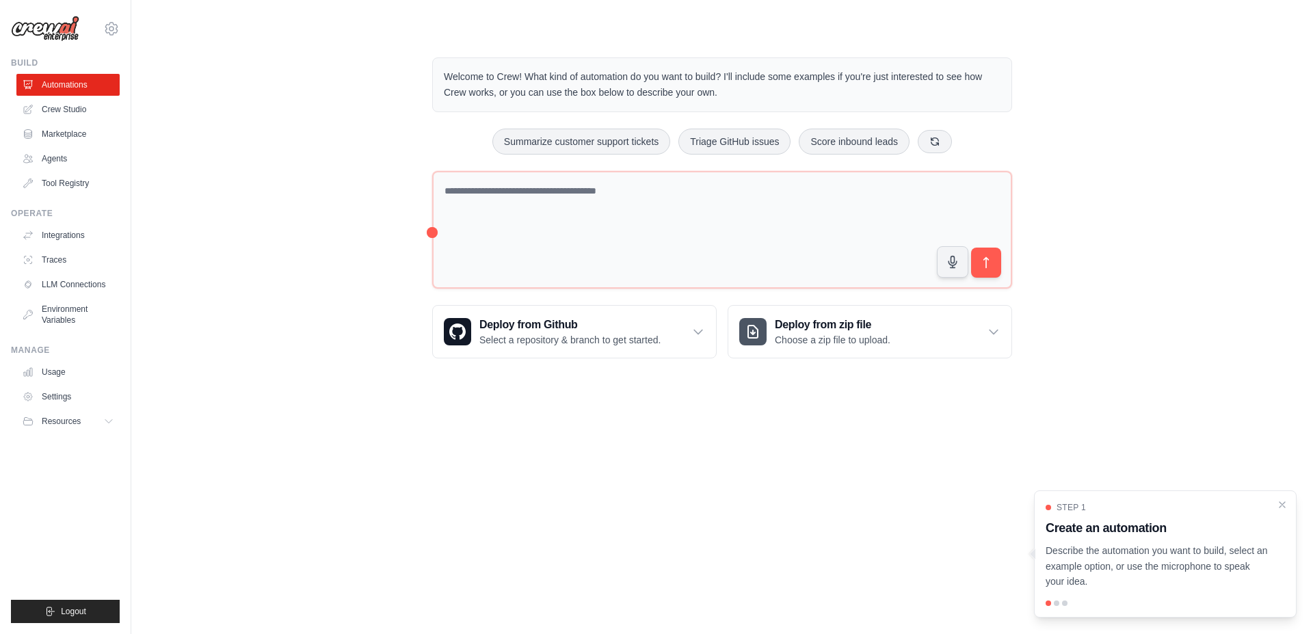  I want to click on a: Automations, so click(68, 85).